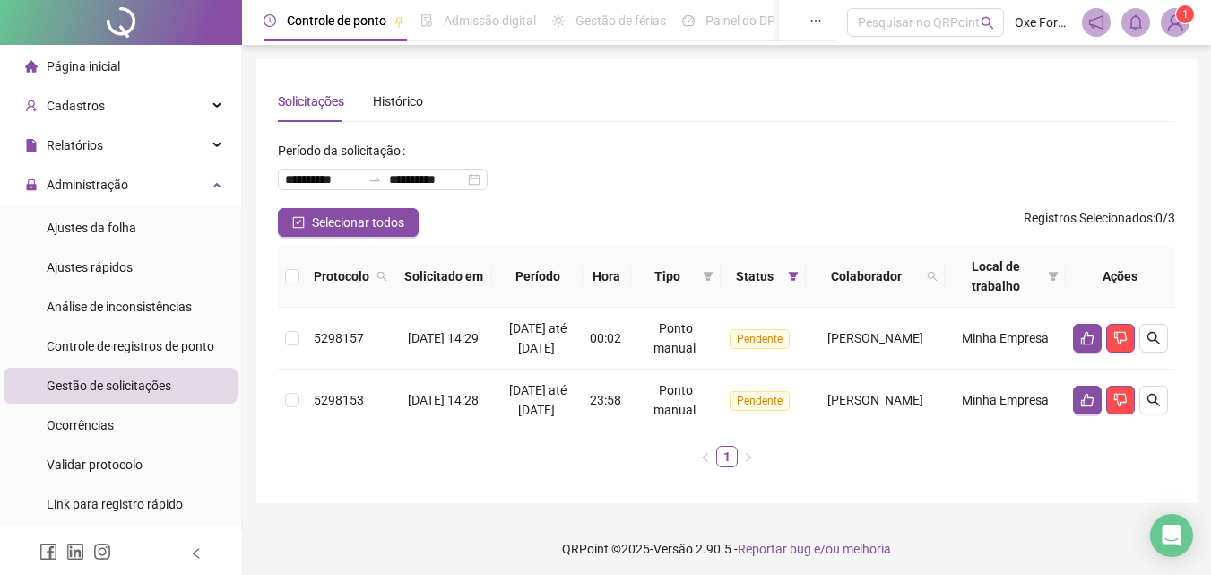  Describe the element at coordinates (90, 267) in the screenshot. I see `span: Ajustes rápidos` at that location.